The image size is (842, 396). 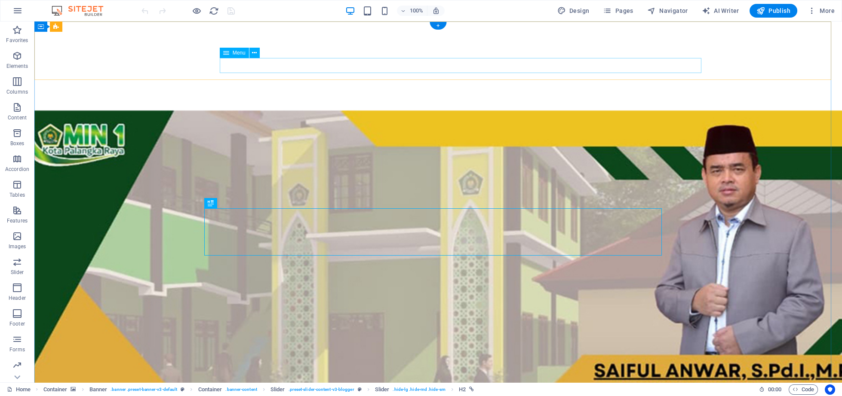 I want to click on p: Features, so click(x=17, y=221).